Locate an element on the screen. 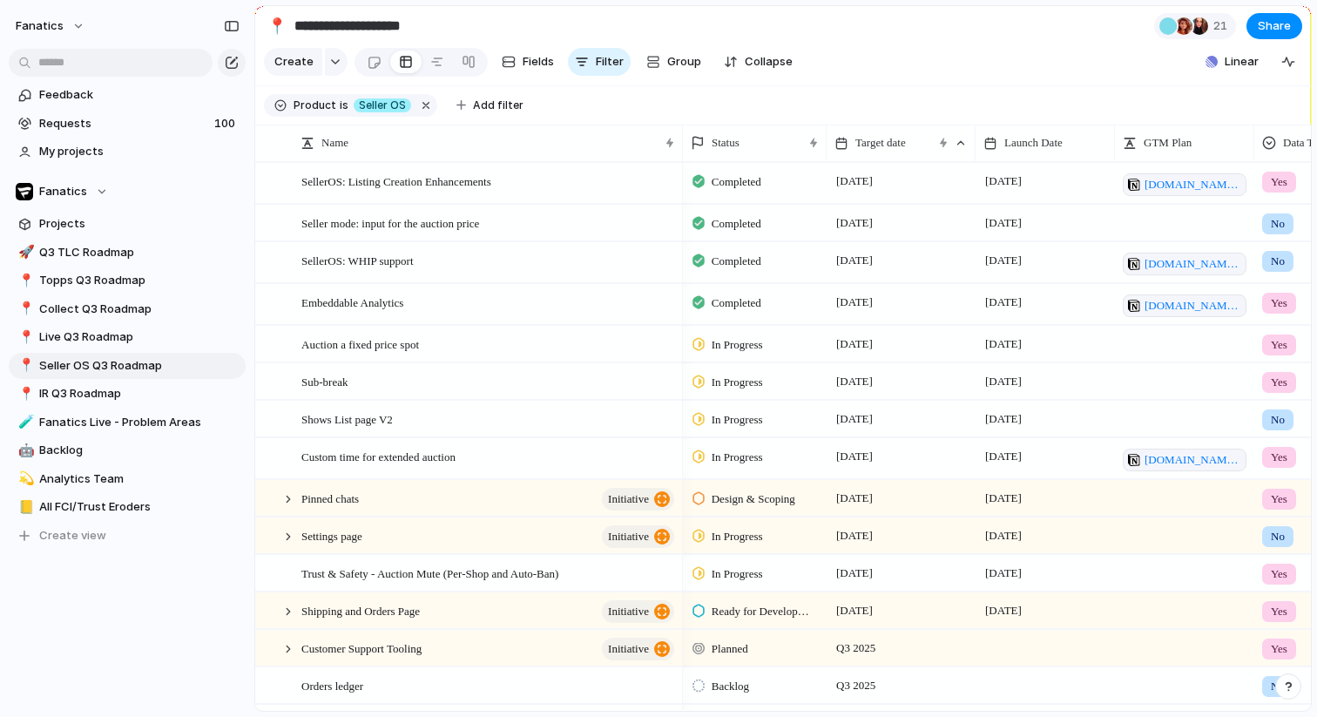  span: Add filter is located at coordinates (498, 105).